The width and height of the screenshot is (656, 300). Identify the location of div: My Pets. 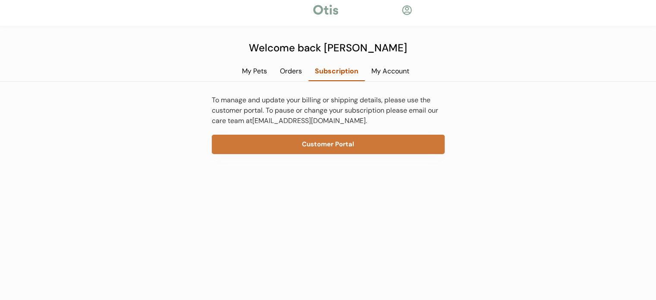
(255, 71).